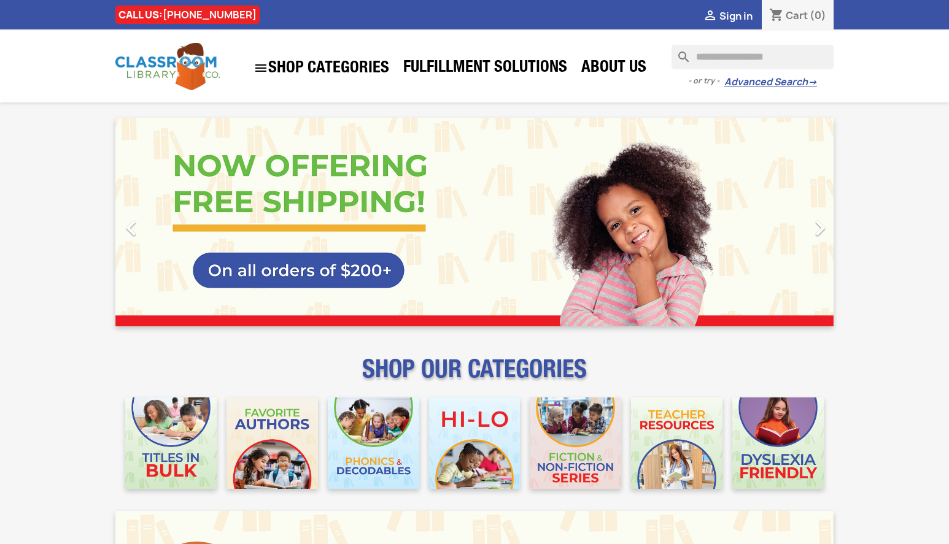  Describe the element at coordinates (736, 16) in the screenshot. I see `span: Sign in` at that location.